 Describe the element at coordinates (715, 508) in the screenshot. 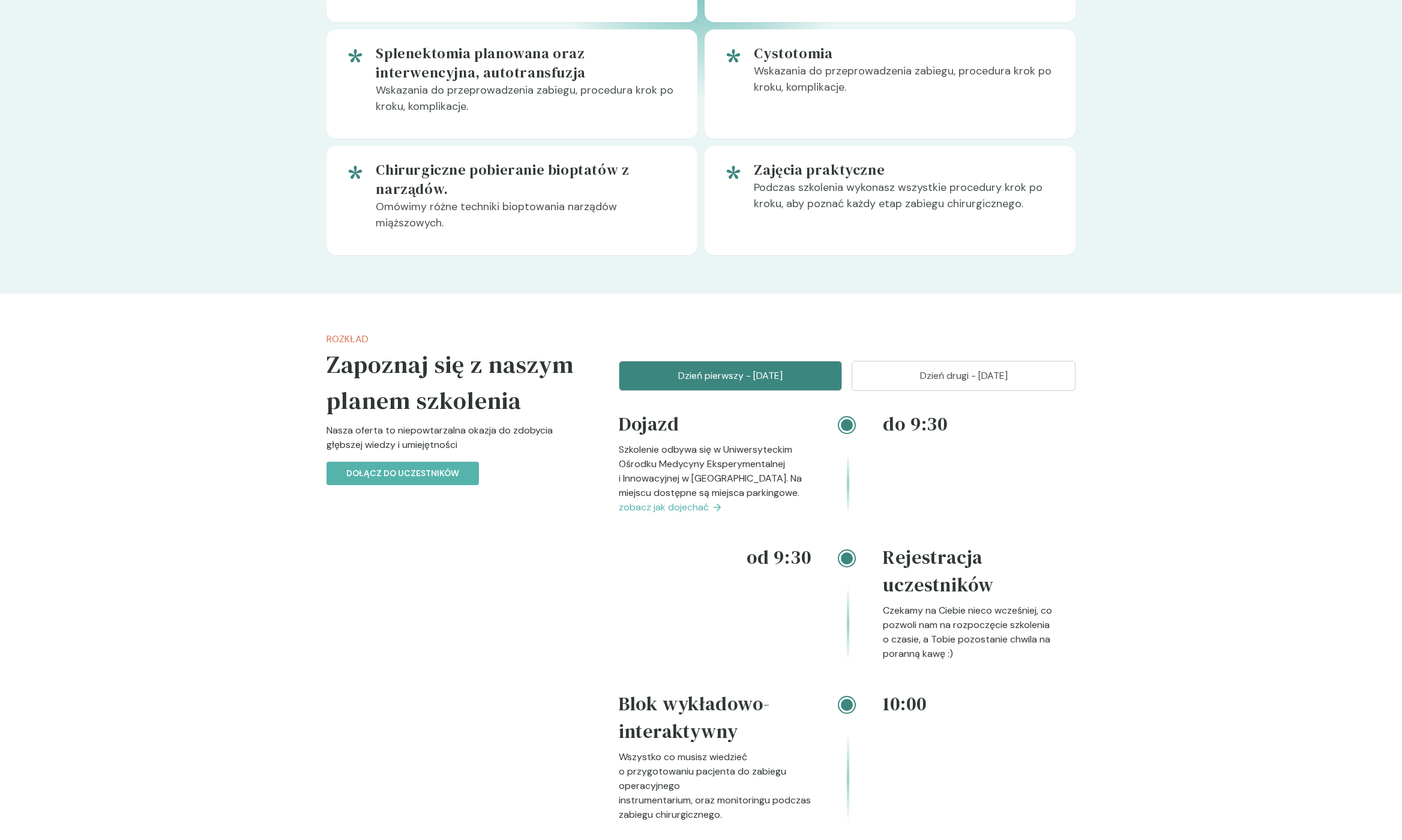

I see `a: zobacz jak dojechać` at that location.